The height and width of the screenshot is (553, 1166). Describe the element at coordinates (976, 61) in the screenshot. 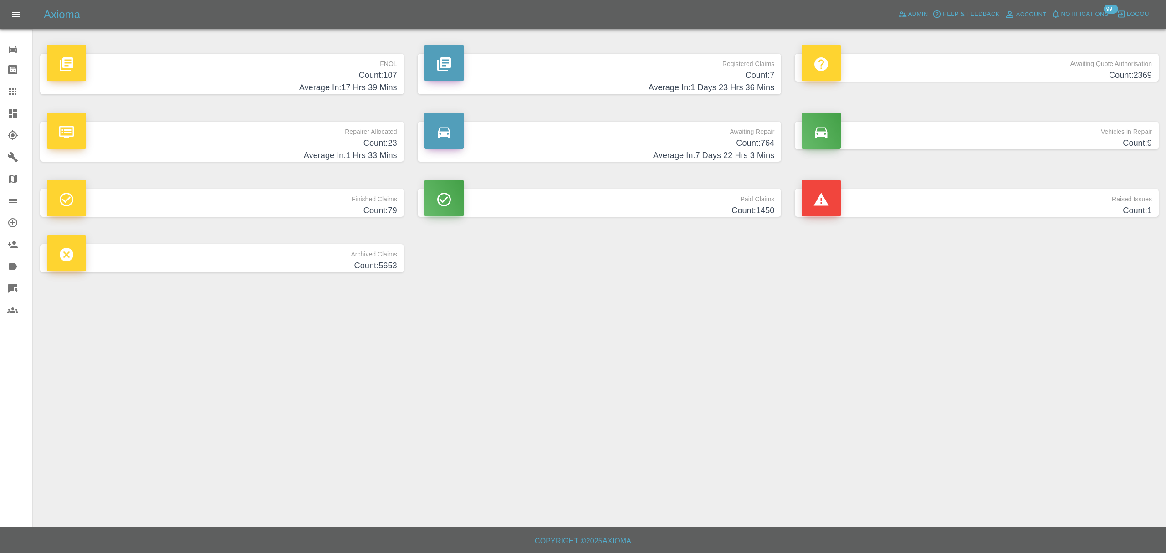

I see `p: Awaiting Quote Authorisation` at that location.